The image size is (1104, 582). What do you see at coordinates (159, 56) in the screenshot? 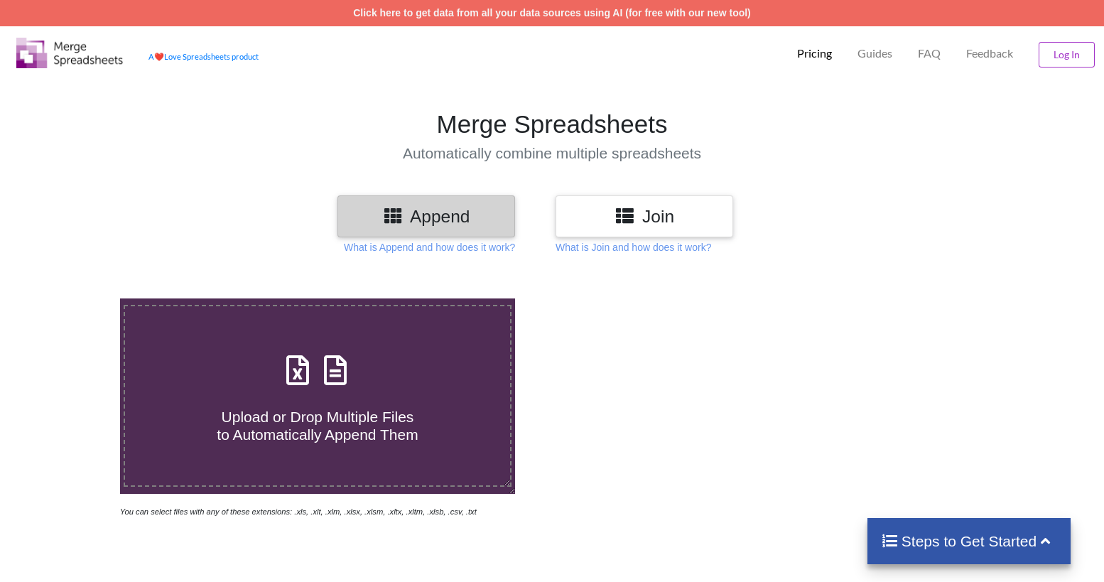
I see `span: heart` at bounding box center [159, 56].